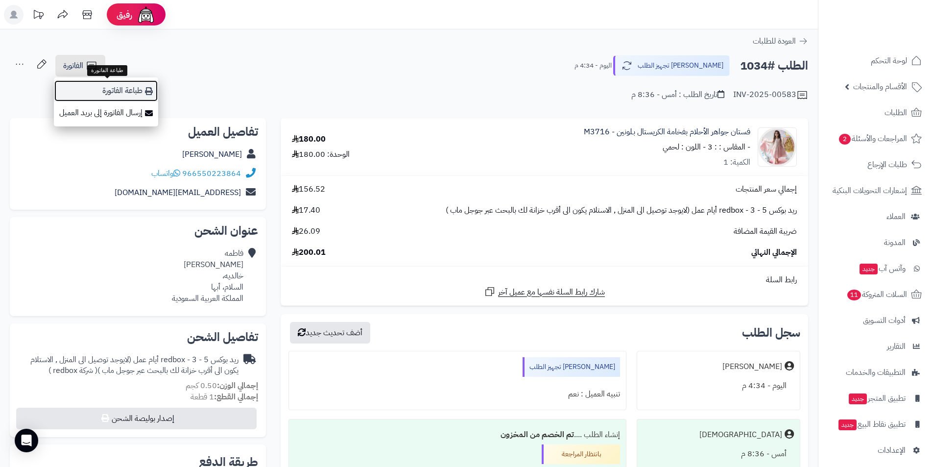 Image resolution: width=933 pixels, height=467 pixels. Describe the element at coordinates (457, 434) in the screenshot. I see `div: إنشاء الطلب ....` at that location.